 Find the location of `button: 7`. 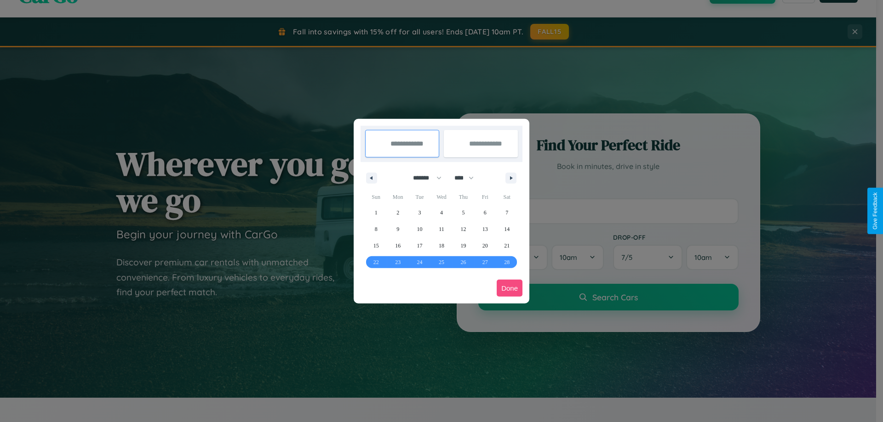

button: 7 is located at coordinates (507, 213).